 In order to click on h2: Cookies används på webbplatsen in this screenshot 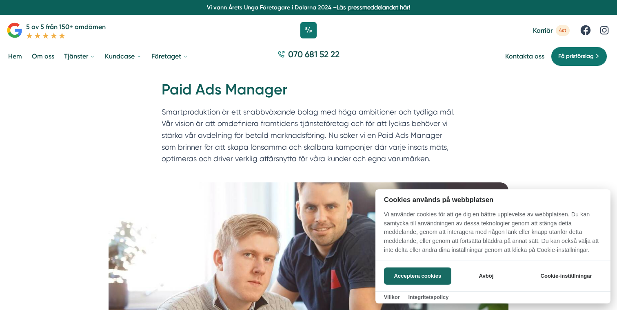, I will do `click(493, 199)`.